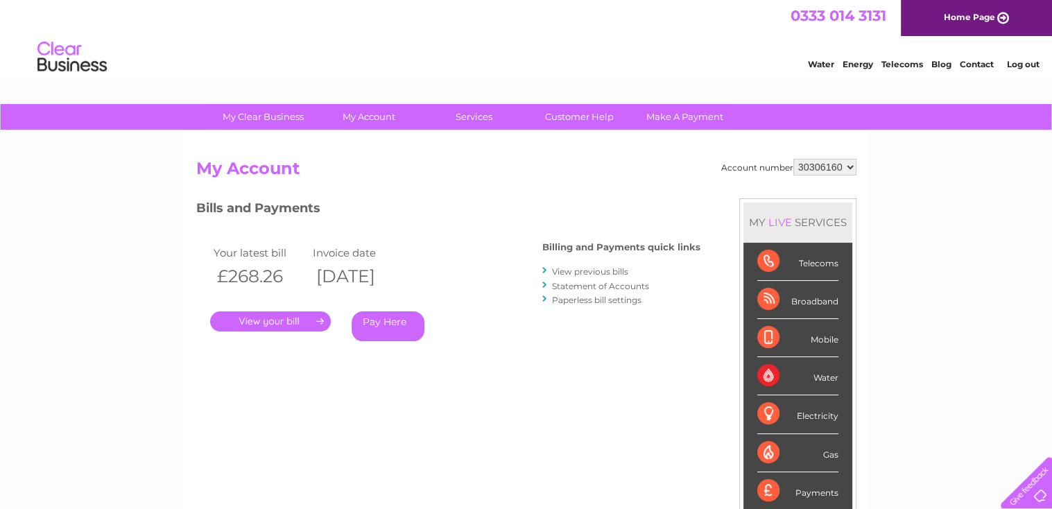  Describe the element at coordinates (858, 64) in the screenshot. I see `a: Energy` at that location.